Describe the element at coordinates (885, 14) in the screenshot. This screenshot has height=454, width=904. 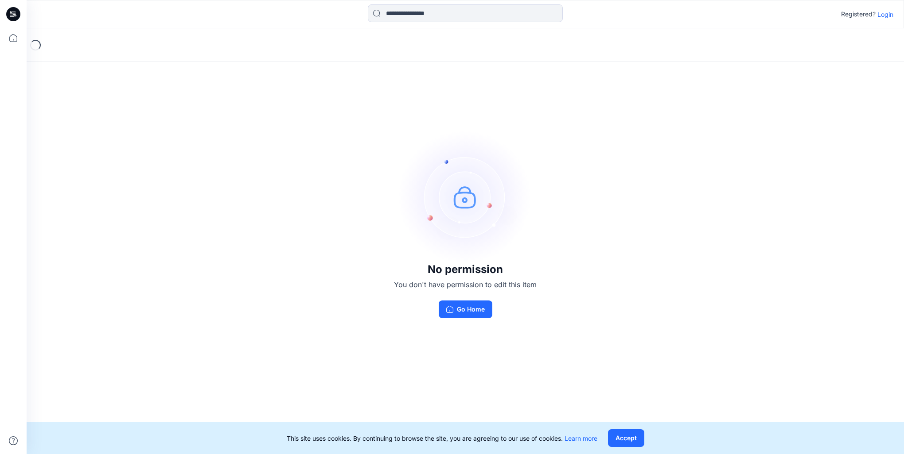
I see `p: Login` at that location.